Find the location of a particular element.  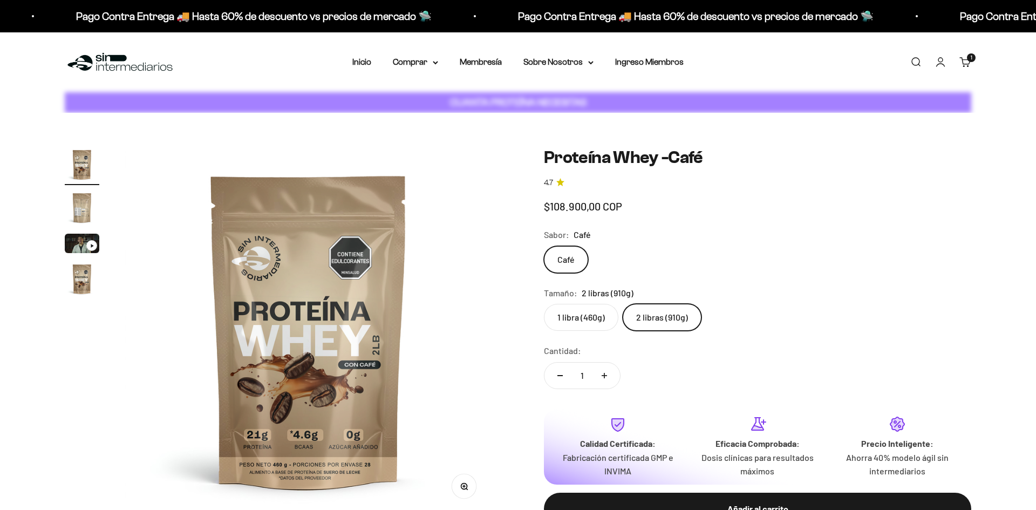

button: Ir al artículo 2 is located at coordinates (82, 209).